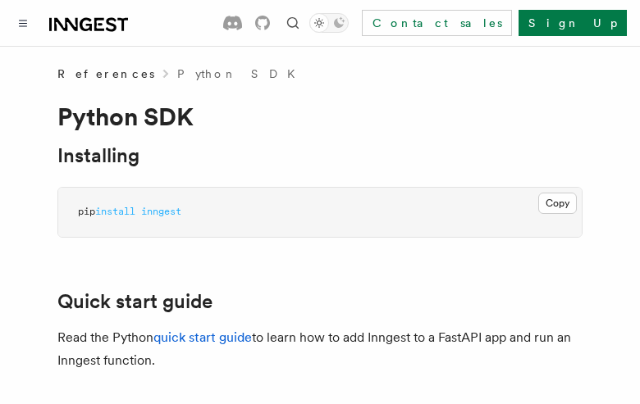  Describe the element at coordinates (203, 337) in the screenshot. I see `a: quick start guide` at that location.